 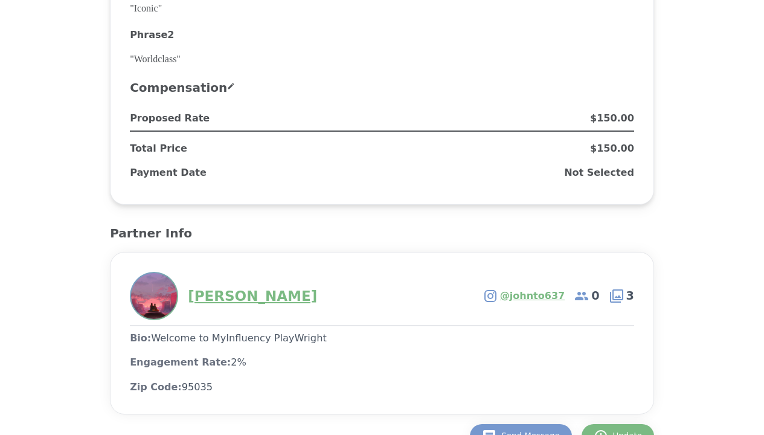 What do you see at coordinates (611, 118) in the screenshot?
I see `h3: $150.00` at bounding box center [611, 118].